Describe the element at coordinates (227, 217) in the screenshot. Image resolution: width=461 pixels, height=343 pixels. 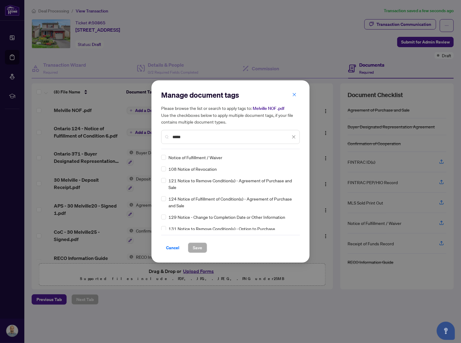
I see `span: 129 Notice - Change to Completion Date or Other Information` at that location.